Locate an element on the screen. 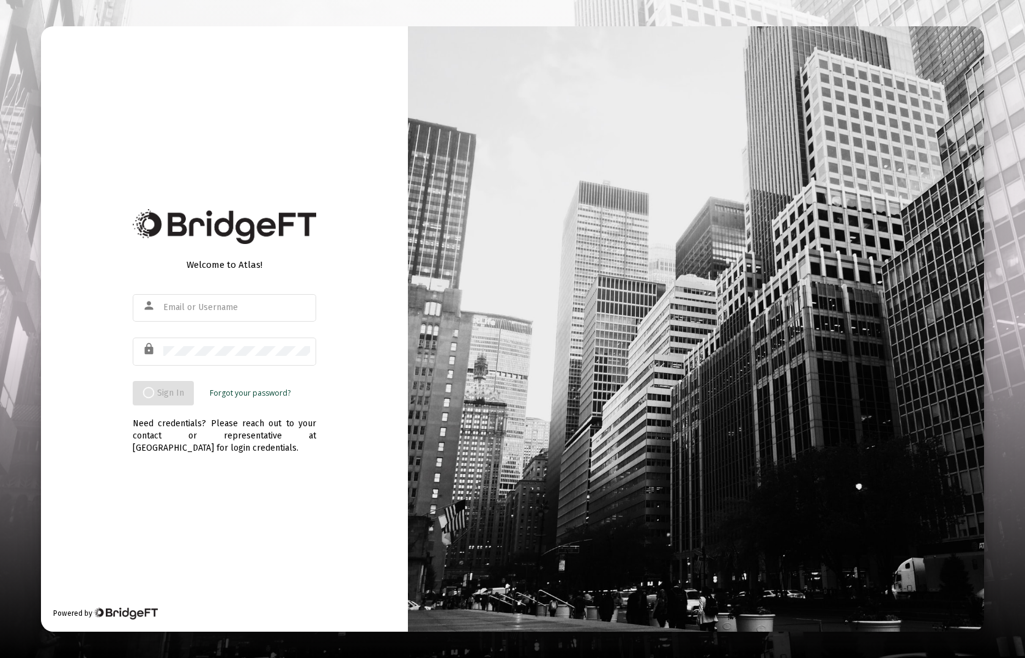 This screenshot has height=658, width=1025. button: Sign In is located at coordinates (163, 393).